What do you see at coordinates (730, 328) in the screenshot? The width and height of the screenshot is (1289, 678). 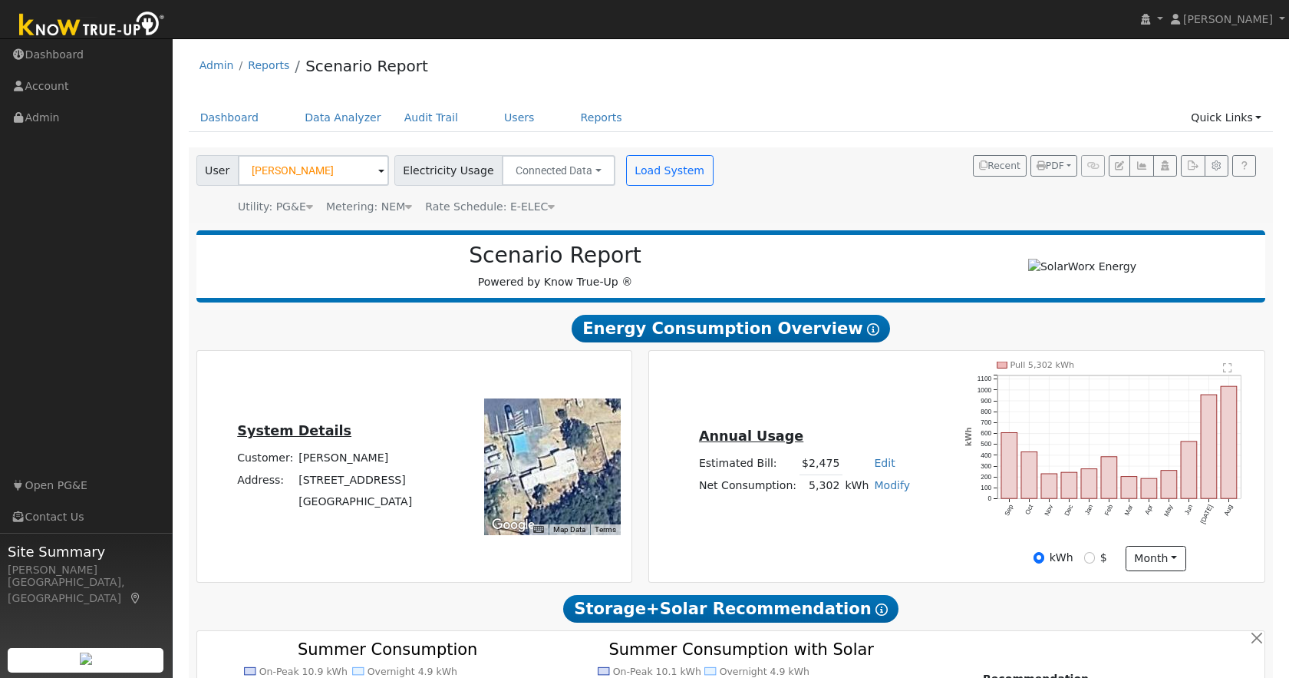 I see `span: Energy Consumption Overview` at bounding box center [730, 328].